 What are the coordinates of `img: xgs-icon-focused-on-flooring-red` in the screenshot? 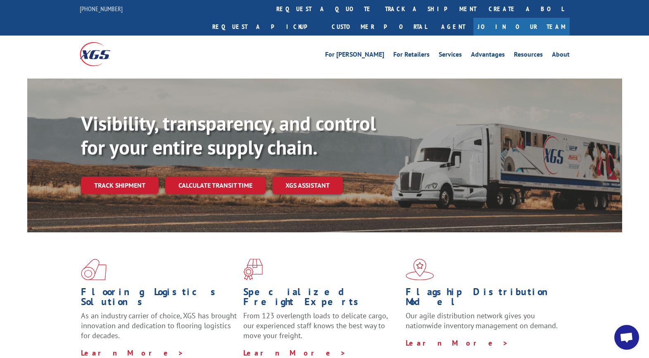 It's located at (253, 269).